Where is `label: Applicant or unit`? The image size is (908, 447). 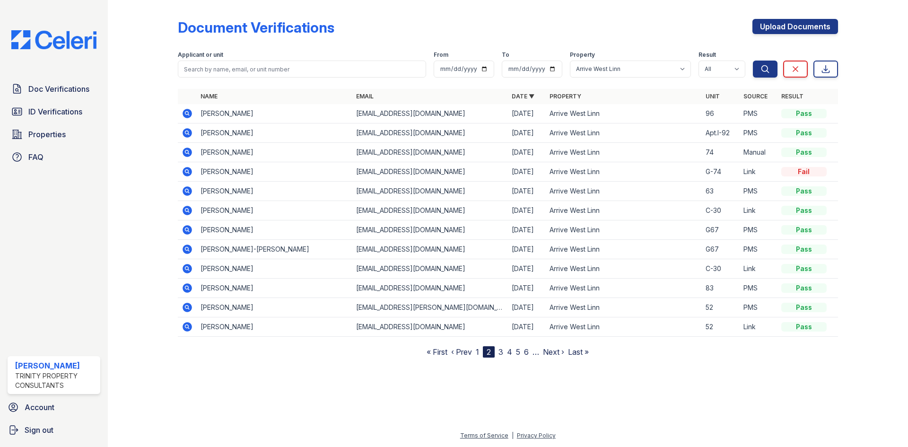
label: Applicant or unit is located at coordinates (201, 55).